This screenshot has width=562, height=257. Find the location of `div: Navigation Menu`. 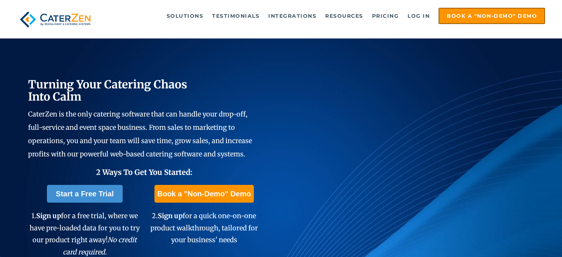

div: Navigation Menu is located at coordinates (326, 16).